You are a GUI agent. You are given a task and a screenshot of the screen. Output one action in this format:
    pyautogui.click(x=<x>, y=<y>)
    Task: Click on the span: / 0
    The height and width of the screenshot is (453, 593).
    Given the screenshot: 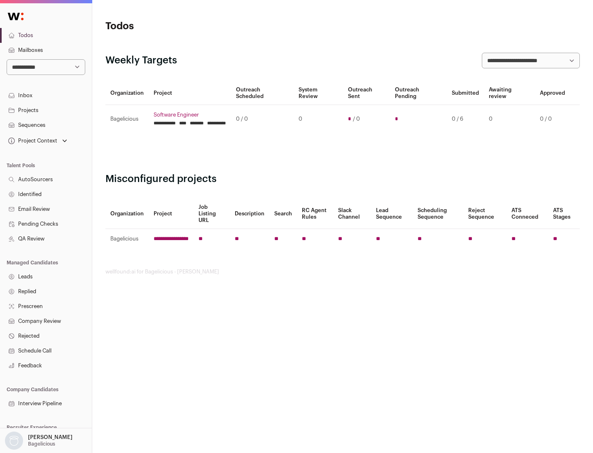 What is the action you would take?
    pyautogui.click(x=356, y=119)
    